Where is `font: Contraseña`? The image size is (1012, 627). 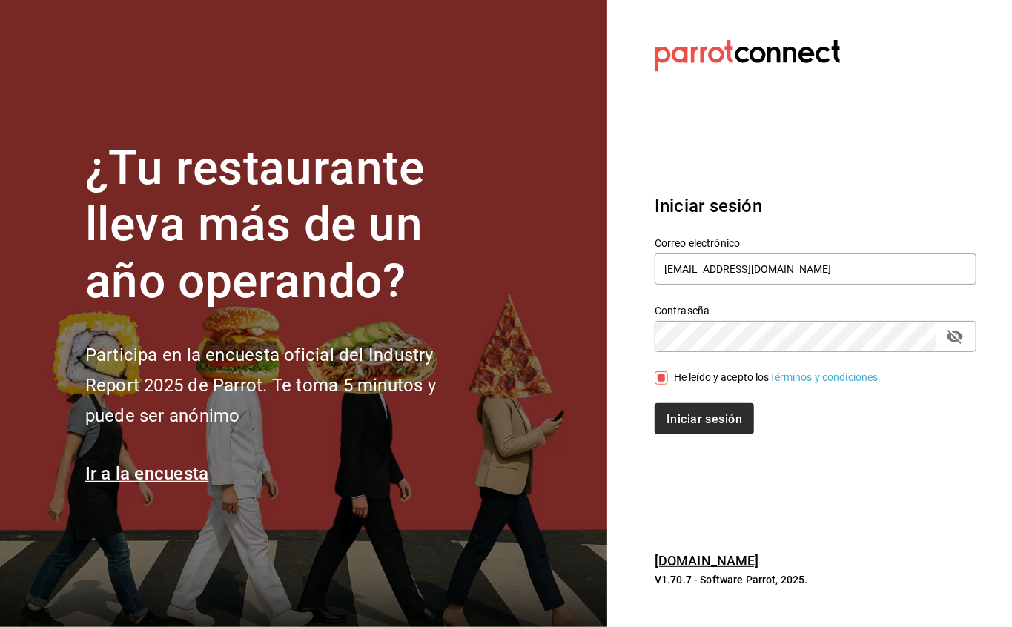 font: Contraseña is located at coordinates (682, 311).